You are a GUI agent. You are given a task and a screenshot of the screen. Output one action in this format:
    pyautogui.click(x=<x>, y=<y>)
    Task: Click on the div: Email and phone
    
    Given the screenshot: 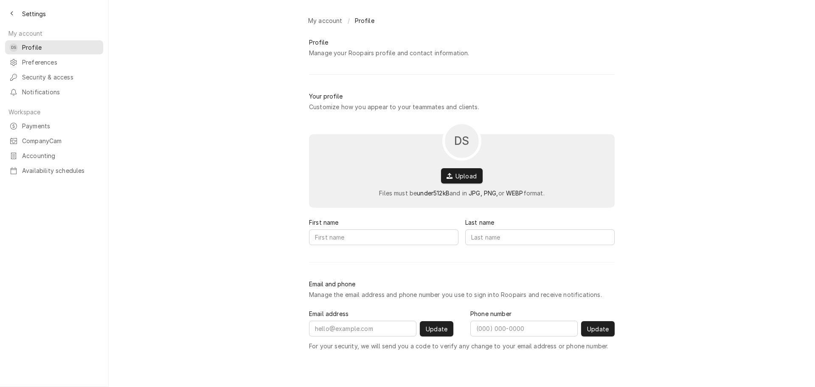 What is the action you would take?
    pyautogui.click(x=332, y=283)
    